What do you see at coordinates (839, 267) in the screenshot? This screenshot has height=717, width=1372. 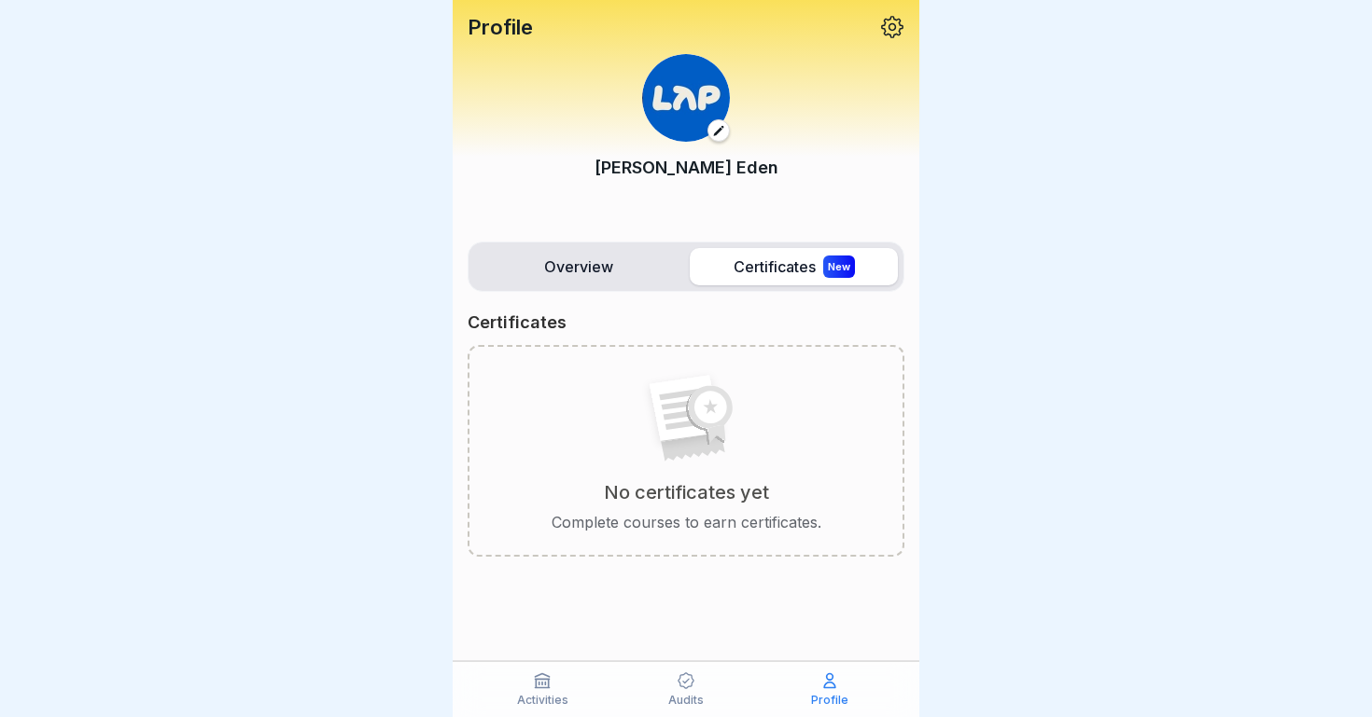 I see `div: New` at bounding box center [839, 267].